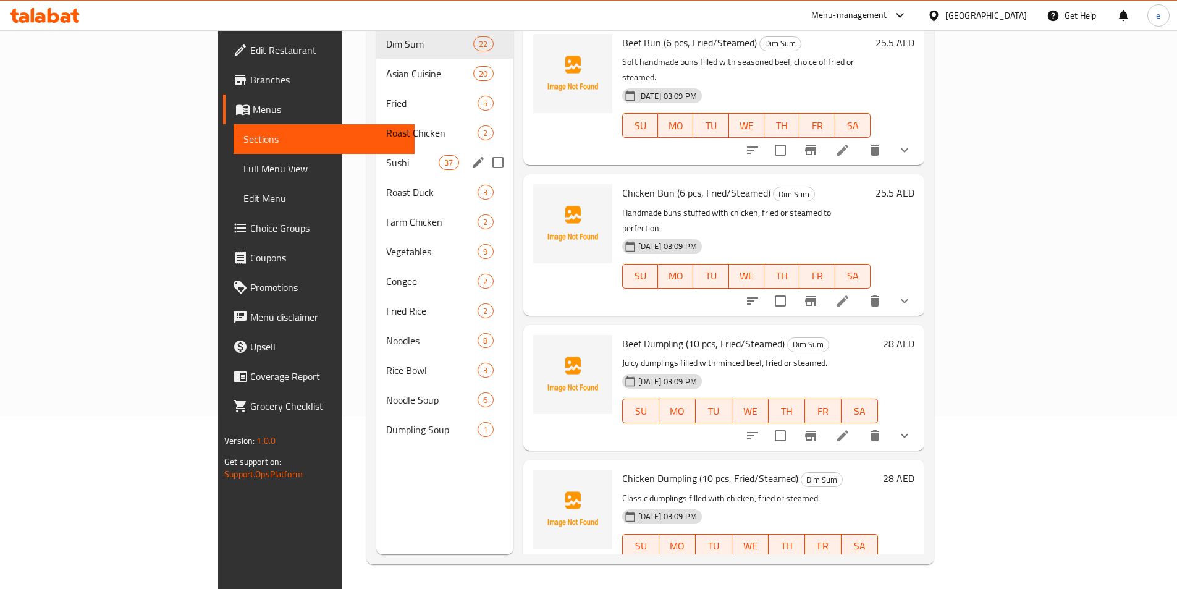 Image resolution: width=1177 pixels, height=589 pixels. I want to click on span: Edit Restaurant, so click(327, 50).